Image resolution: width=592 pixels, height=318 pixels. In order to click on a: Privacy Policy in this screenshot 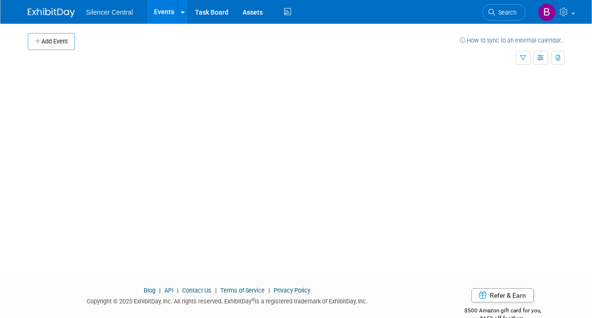, I will do `click(292, 290)`.